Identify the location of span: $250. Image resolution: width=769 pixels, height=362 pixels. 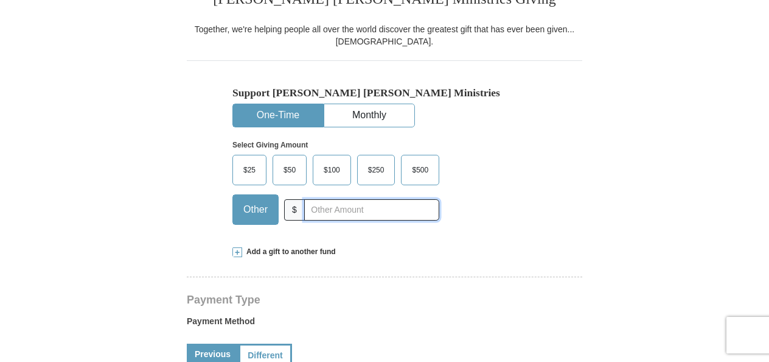
(376, 170).